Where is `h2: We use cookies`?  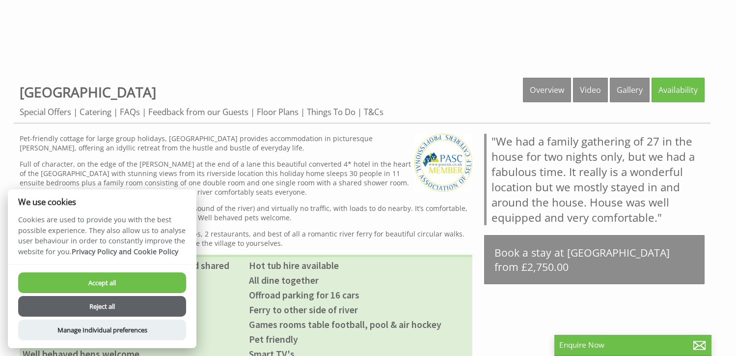
h2: We use cookies is located at coordinates (102, 201).